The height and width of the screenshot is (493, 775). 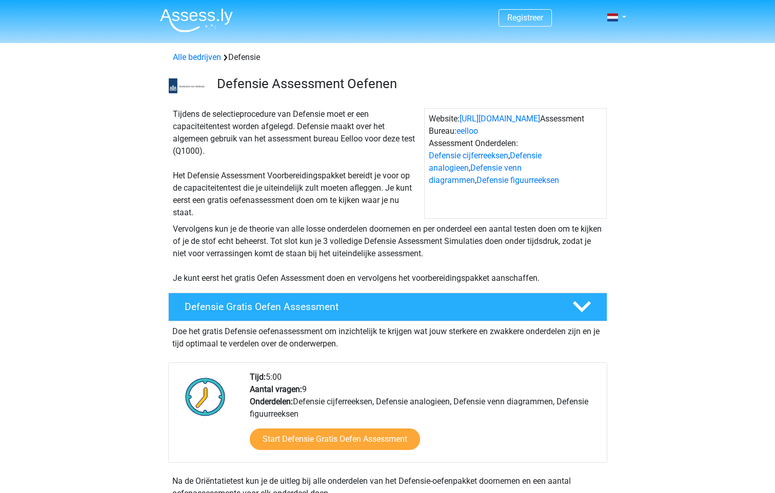 I want to click on img: Assessly, so click(x=196, y=20).